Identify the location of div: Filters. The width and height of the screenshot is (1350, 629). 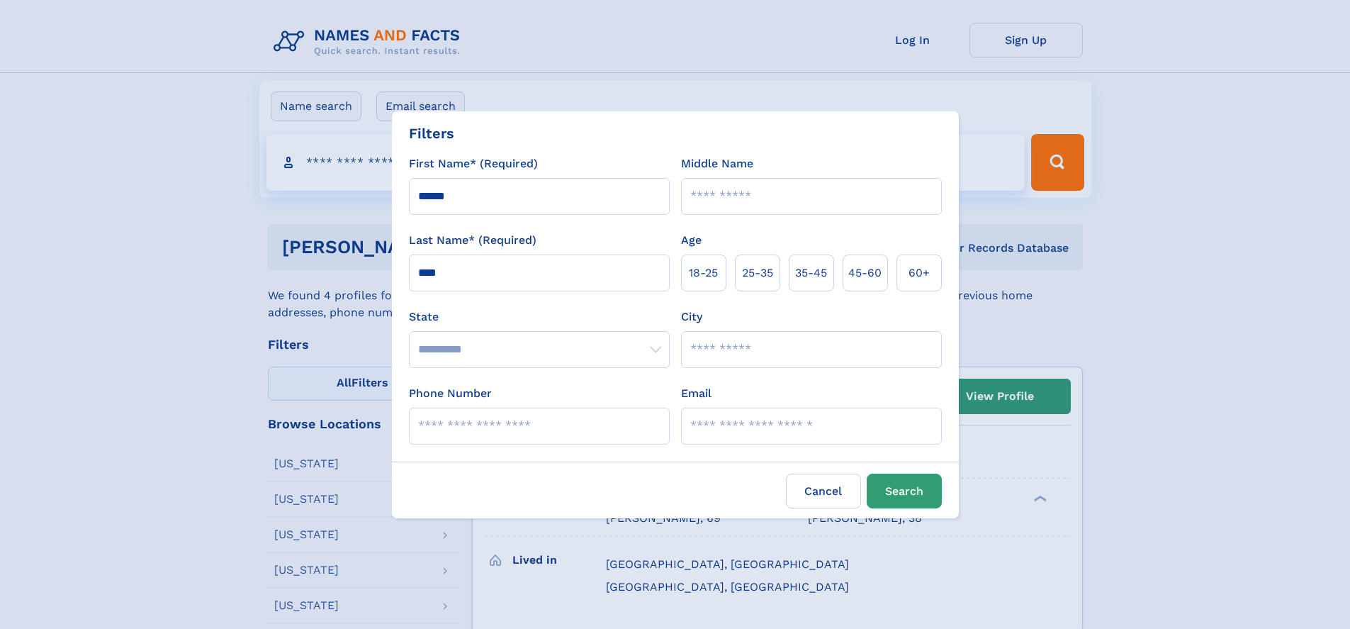
(432, 133).